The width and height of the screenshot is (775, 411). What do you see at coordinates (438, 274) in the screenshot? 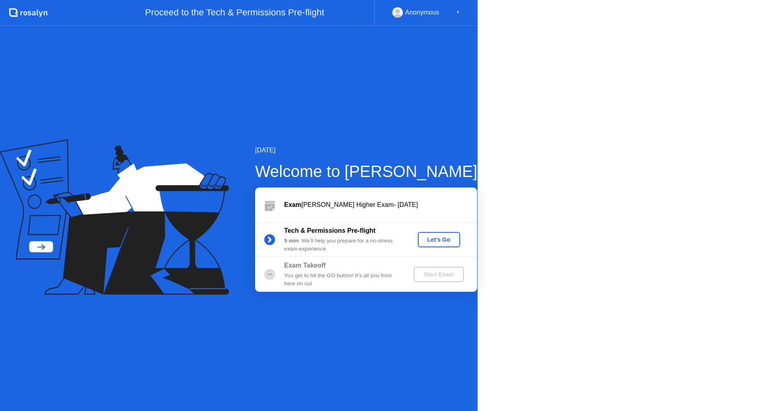
I see `button: Start Exam` at bounding box center [438, 274].